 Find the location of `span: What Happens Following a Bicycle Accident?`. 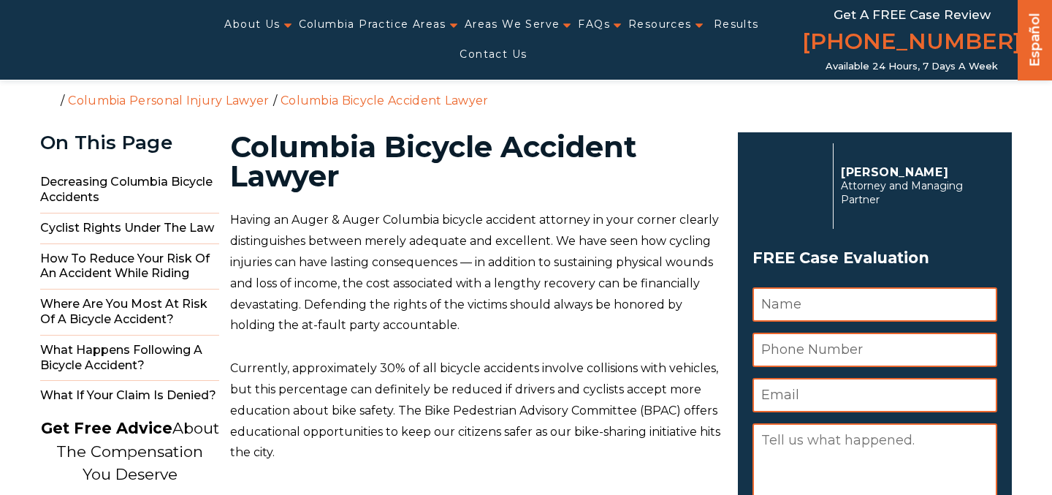

span: What Happens Following a Bicycle Accident? is located at coordinates (129, 358).